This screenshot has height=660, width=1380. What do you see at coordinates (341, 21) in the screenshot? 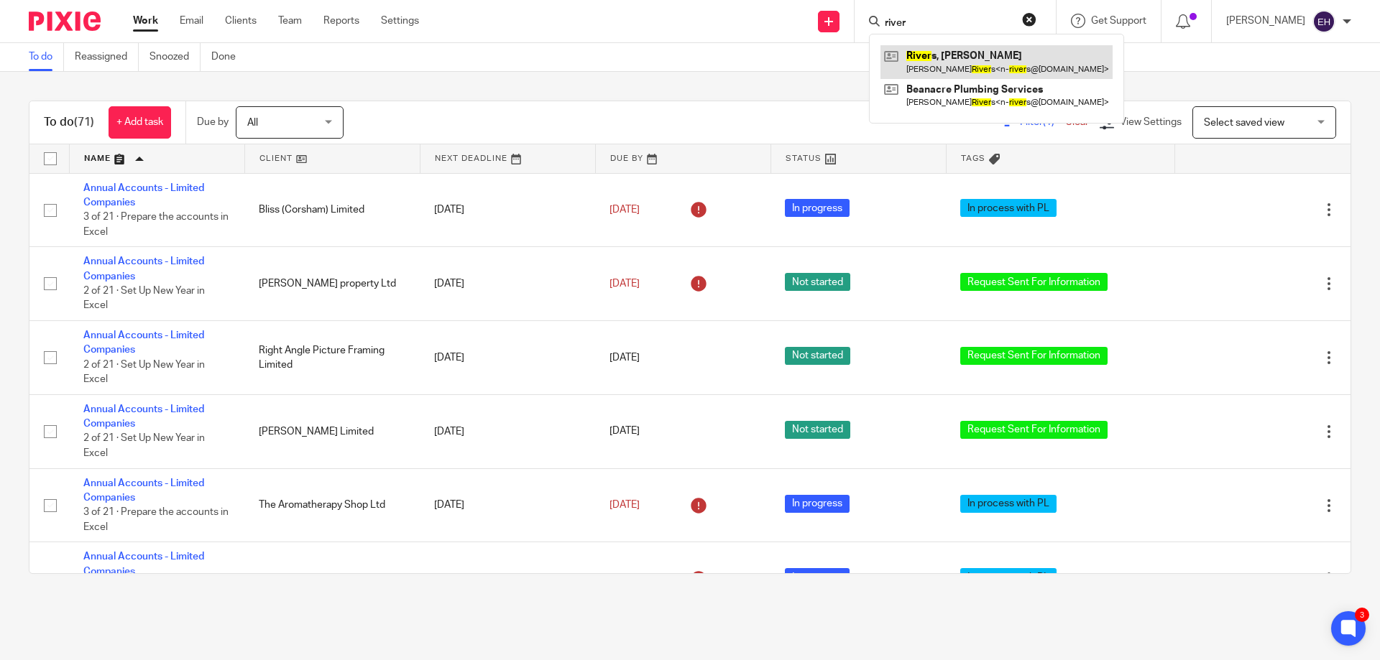
I see `a: Reports` at bounding box center [341, 21].